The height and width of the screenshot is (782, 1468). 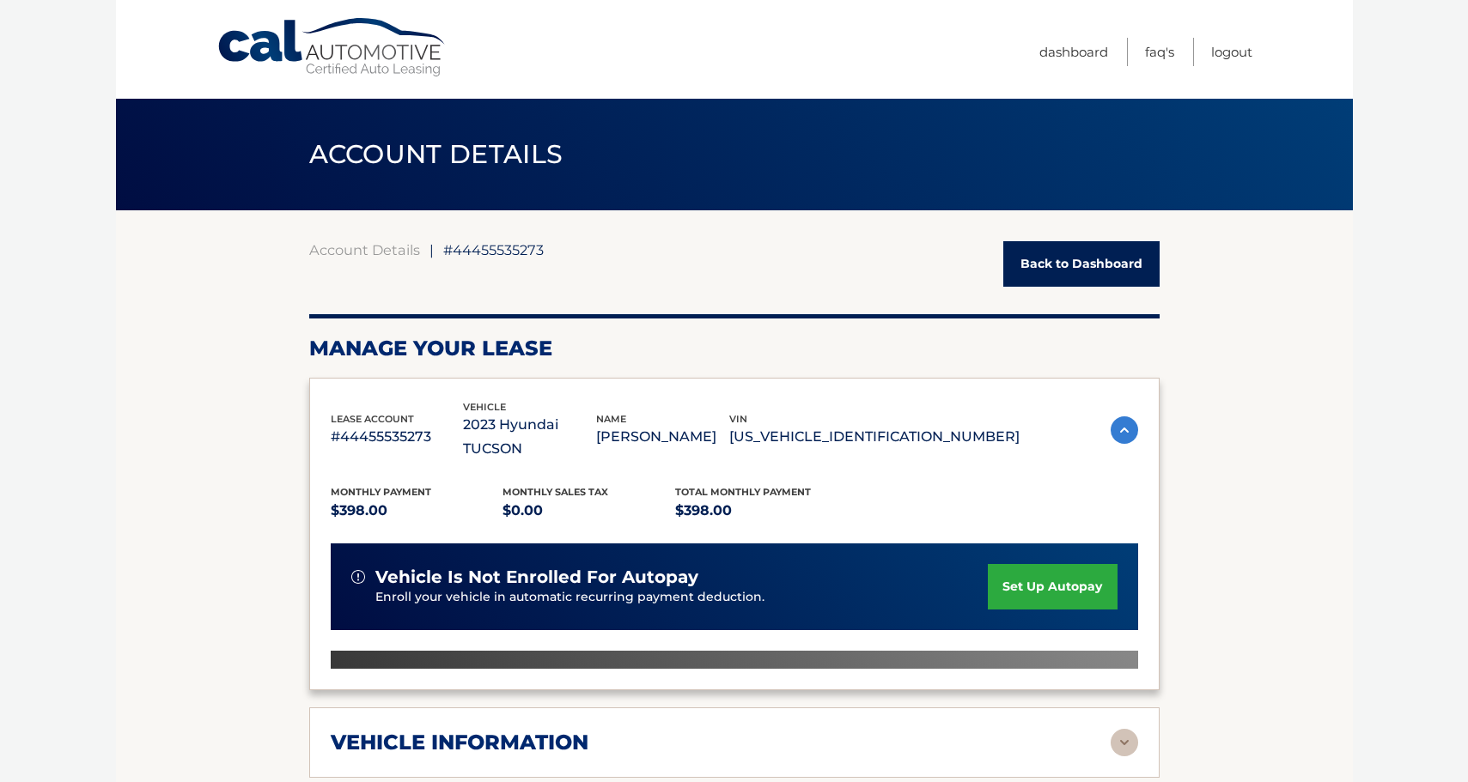 What do you see at coordinates (358, 577) in the screenshot?
I see `img: alert-white.svg` at bounding box center [358, 577].